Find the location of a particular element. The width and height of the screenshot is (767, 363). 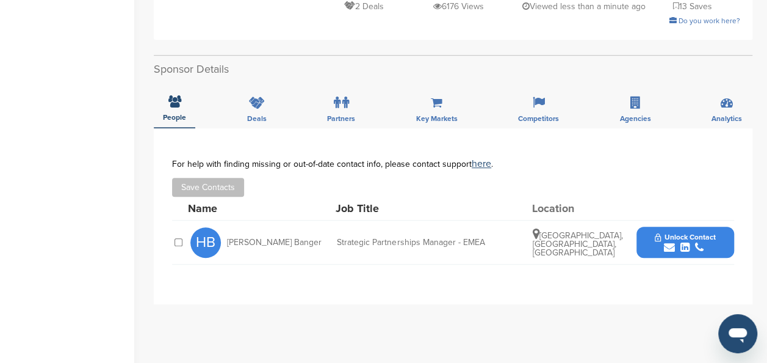

span: Deals is located at coordinates (257, 118).